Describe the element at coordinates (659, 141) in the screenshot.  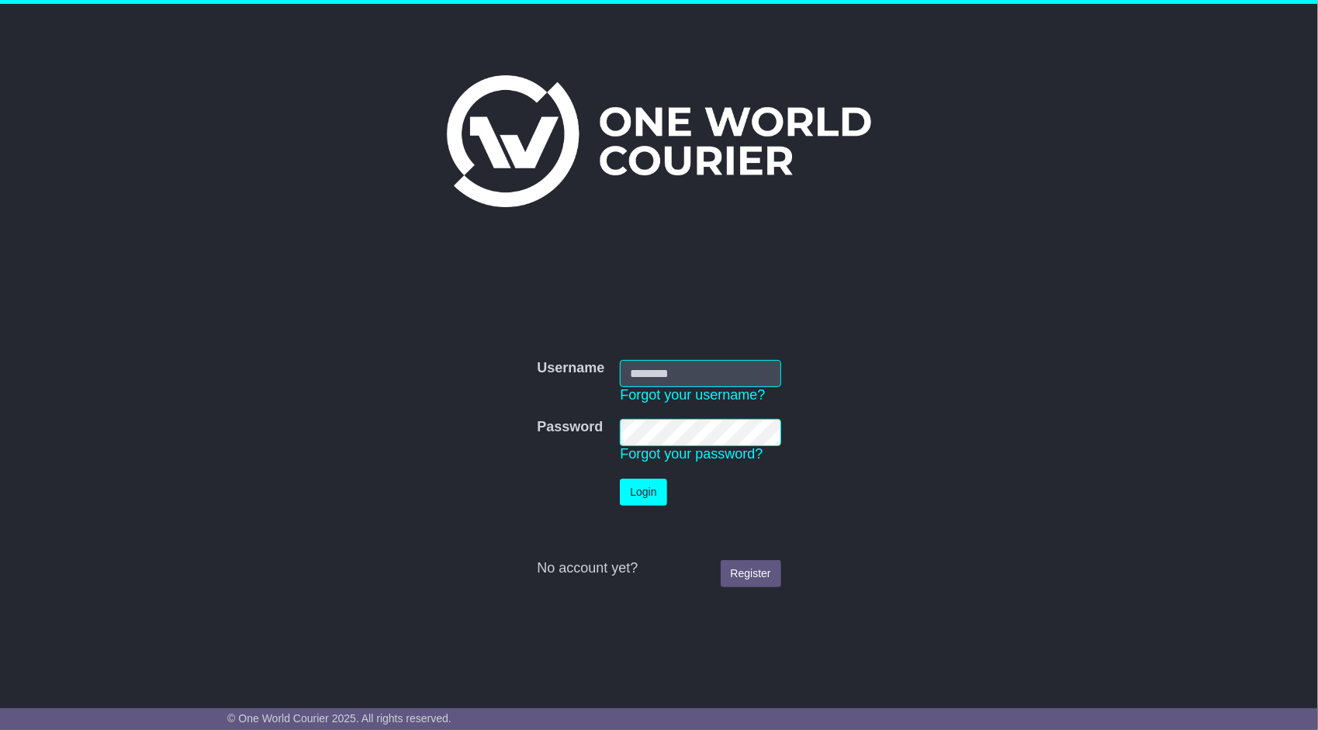
I see `img: One World` at that location.